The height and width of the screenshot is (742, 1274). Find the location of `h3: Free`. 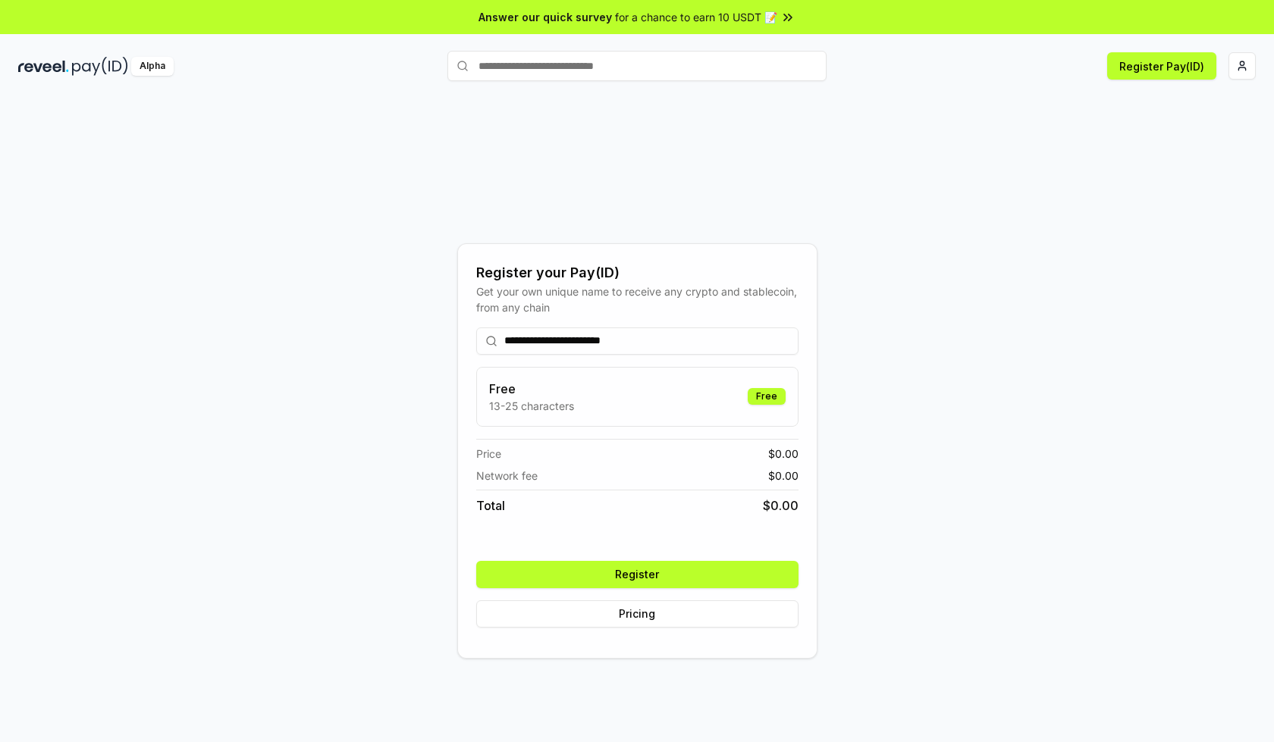

h3: Free is located at coordinates (532, 389).